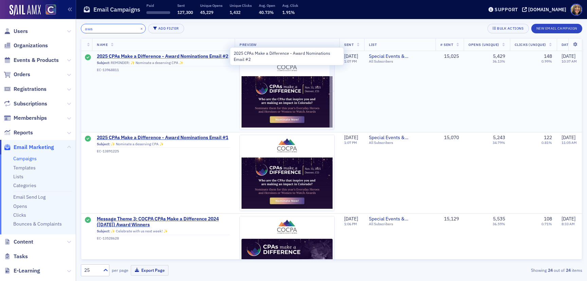 The image size is (587, 281). I want to click on span: Sent, so click(349, 45).